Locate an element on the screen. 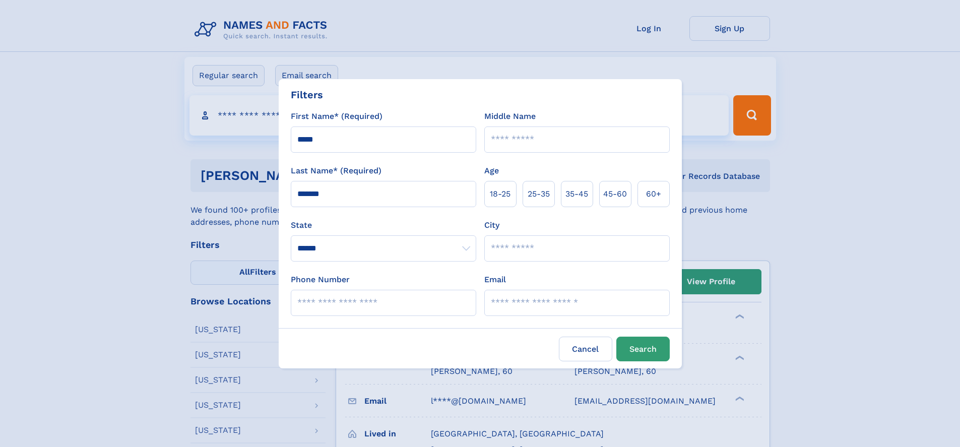 The image size is (960, 447). label: First Name* (Required) is located at coordinates (337, 116).